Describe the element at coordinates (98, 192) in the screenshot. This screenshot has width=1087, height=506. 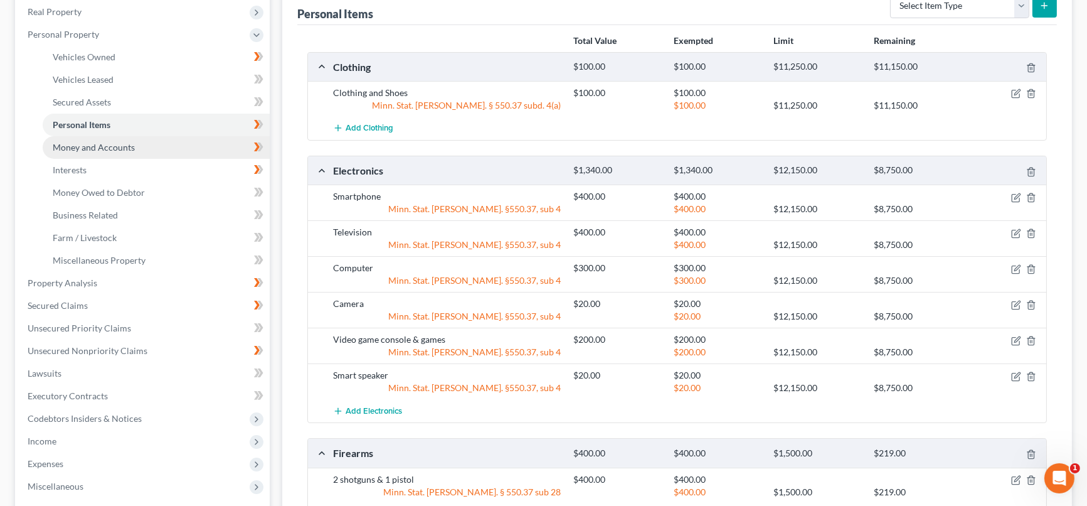
I see `span: Money Owed to Debtor` at that location.